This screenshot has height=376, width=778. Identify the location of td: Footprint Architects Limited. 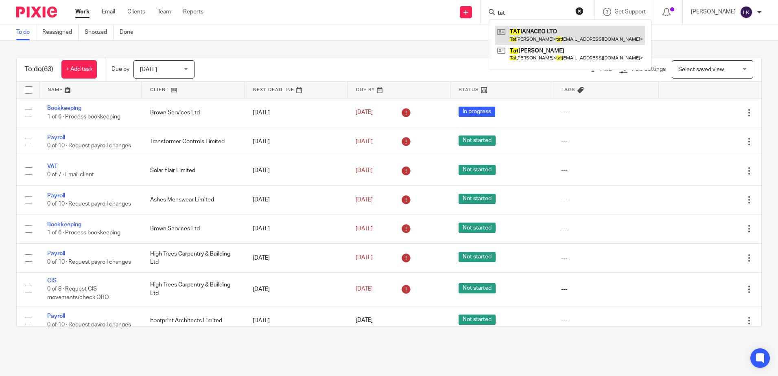
(193, 320).